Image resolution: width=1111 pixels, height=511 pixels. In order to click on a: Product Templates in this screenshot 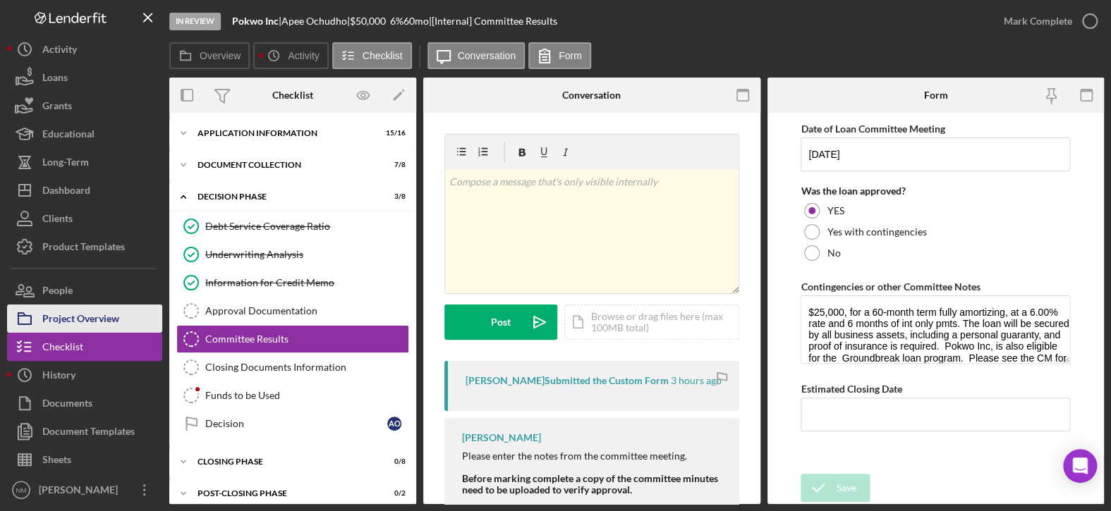, I will do `click(85, 247)`.